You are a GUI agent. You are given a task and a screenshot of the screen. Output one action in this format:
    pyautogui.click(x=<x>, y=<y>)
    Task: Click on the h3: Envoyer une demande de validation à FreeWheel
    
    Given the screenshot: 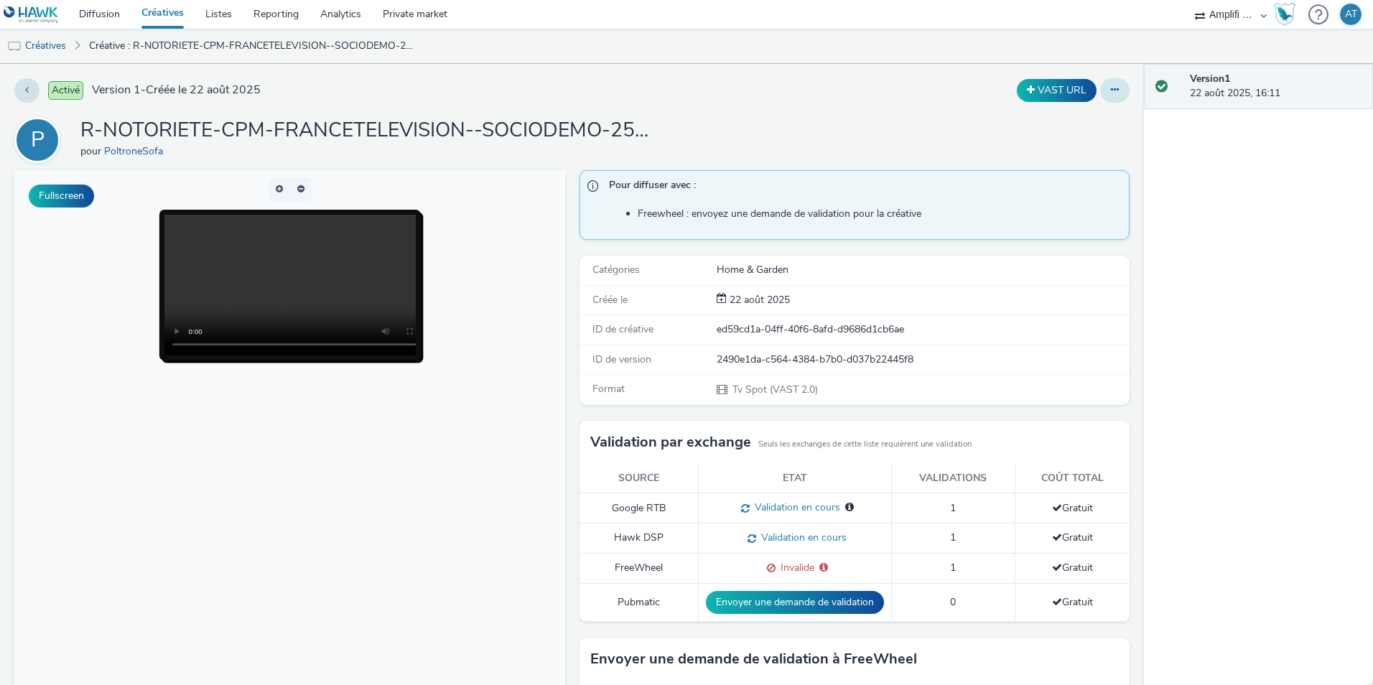 What is the action you would take?
    pyautogui.click(x=753, y=659)
    